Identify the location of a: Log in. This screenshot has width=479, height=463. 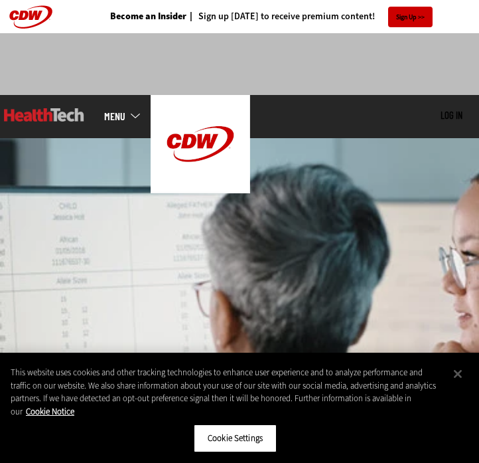
(451, 115).